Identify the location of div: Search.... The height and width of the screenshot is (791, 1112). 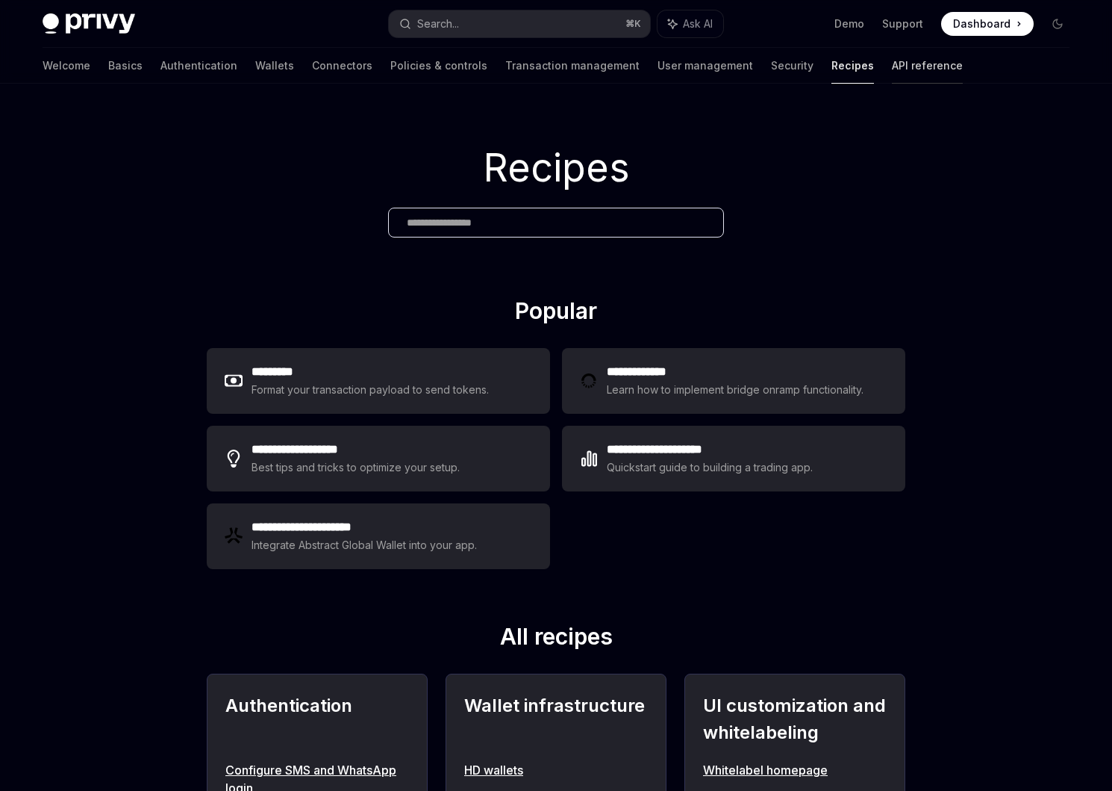
(438, 24).